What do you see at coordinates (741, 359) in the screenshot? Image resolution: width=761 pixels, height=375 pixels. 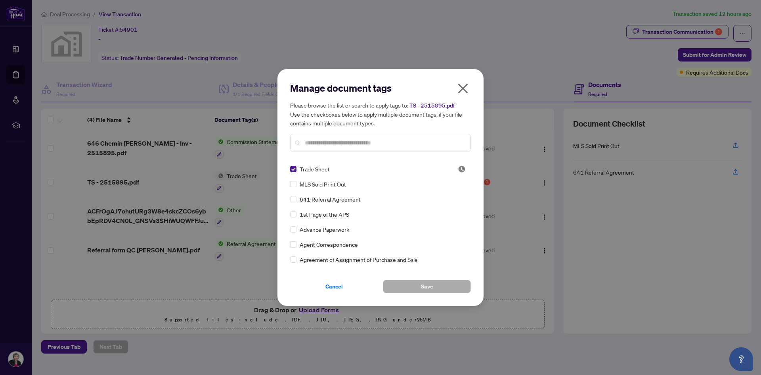 I see `button: Open asap` at bounding box center [741, 359].